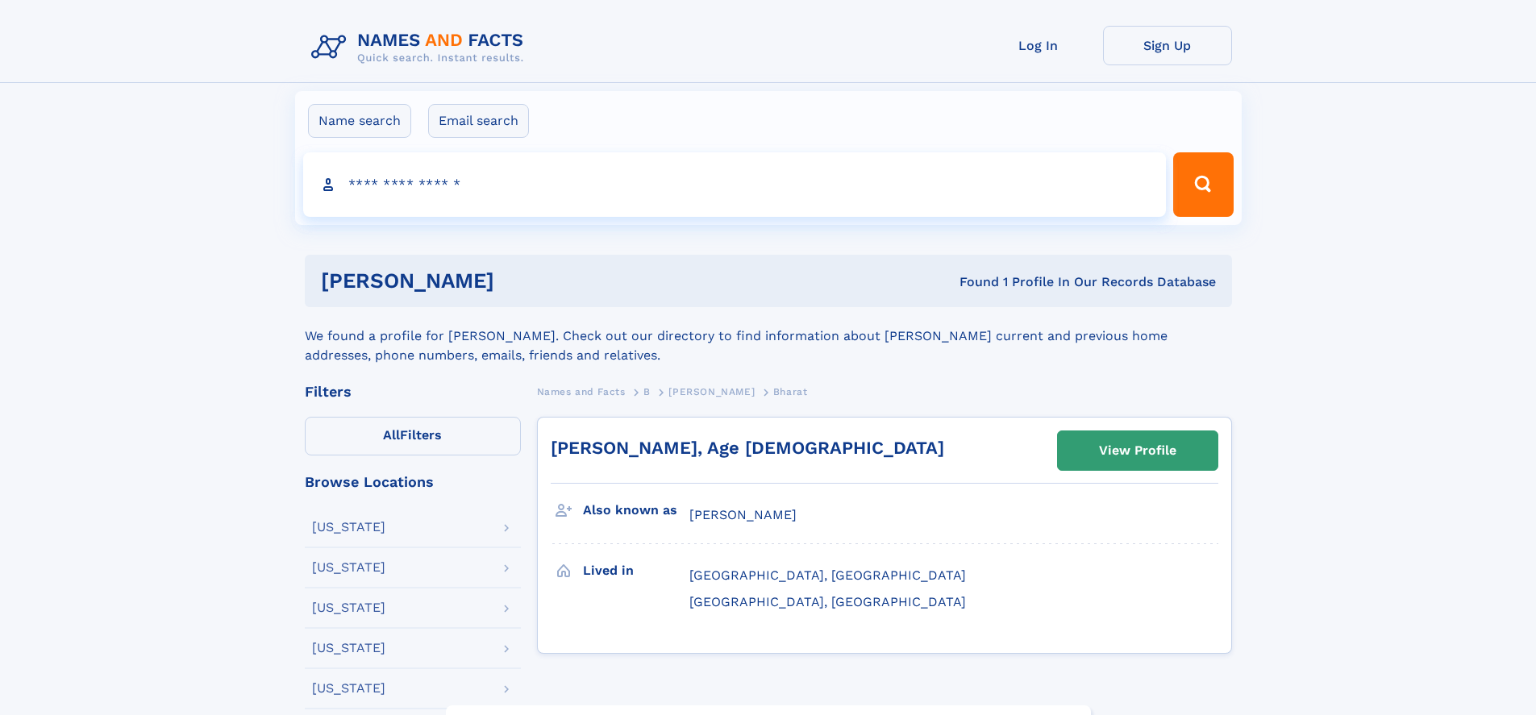 This screenshot has width=1536, height=715. I want to click on button: Search Button, so click(1203, 185).